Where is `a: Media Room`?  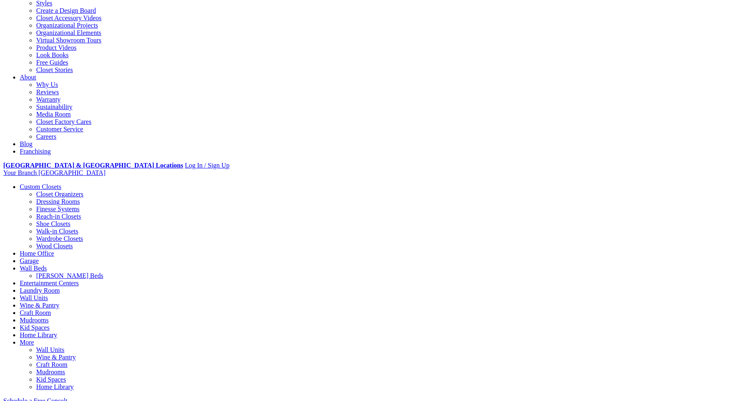 a: Media Room is located at coordinates (53, 114).